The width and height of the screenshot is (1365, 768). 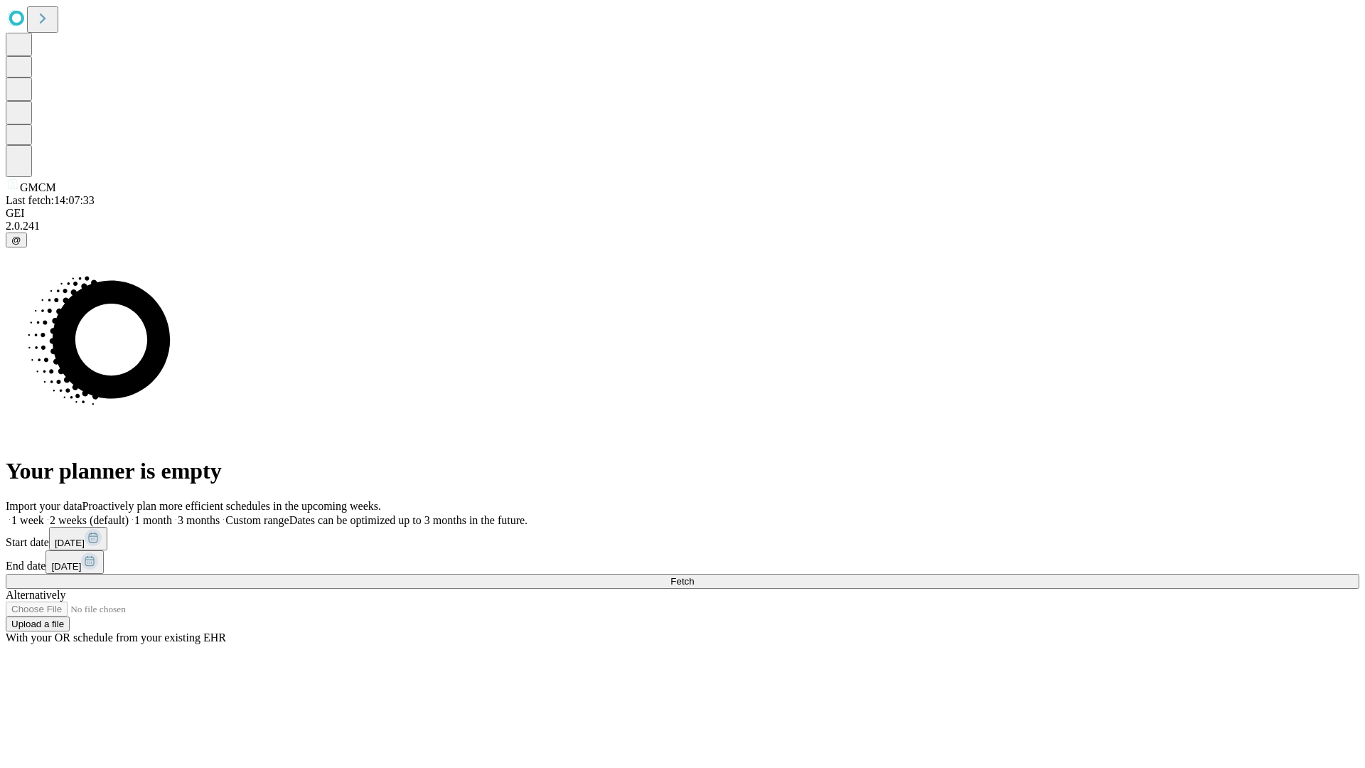 What do you see at coordinates (50, 200) in the screenshot?
I see `span: Last fetch: 14:07:33` at bounding box center [50, 200].